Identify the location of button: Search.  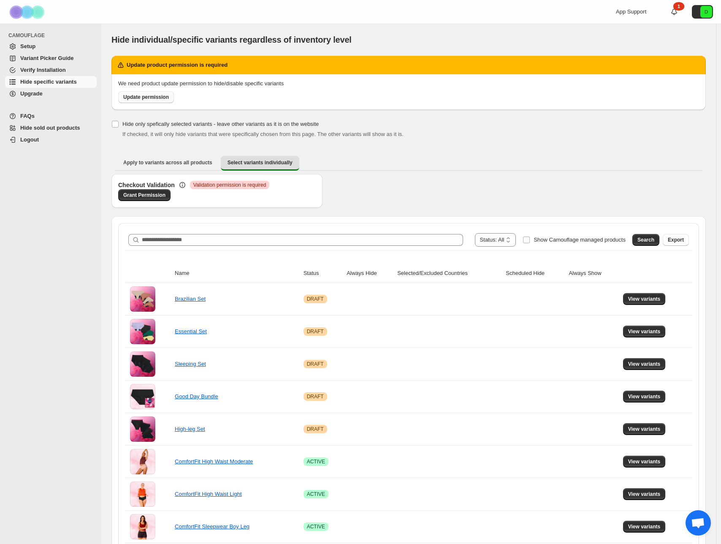
(646, 240).